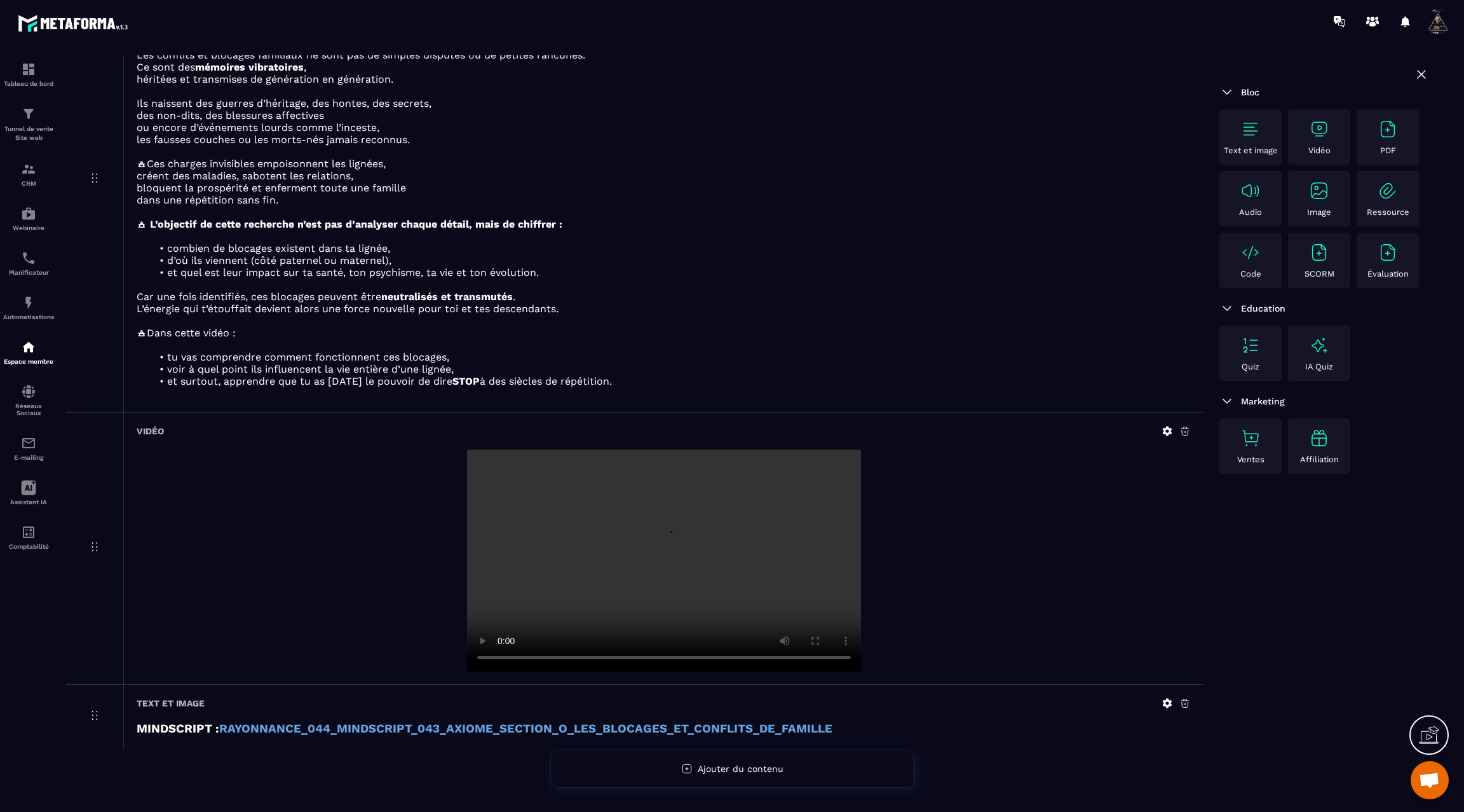  Describe the element at coordinates (279, 260) in the screenshot. I see `span: d’où ils viennent (côté paternel ou maternel),` at that location.